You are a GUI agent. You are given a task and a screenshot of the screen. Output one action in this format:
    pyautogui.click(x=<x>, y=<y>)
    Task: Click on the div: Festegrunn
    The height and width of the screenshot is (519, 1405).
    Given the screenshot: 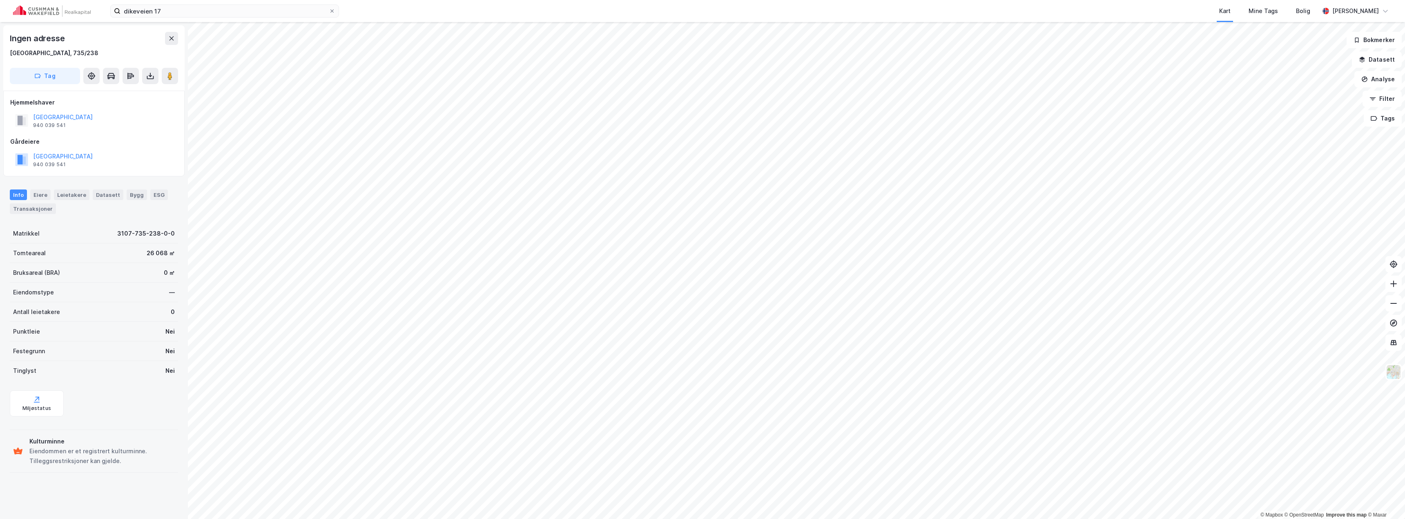 What is the action you would take?
    pyautogui.click(x=29, y=351)
    